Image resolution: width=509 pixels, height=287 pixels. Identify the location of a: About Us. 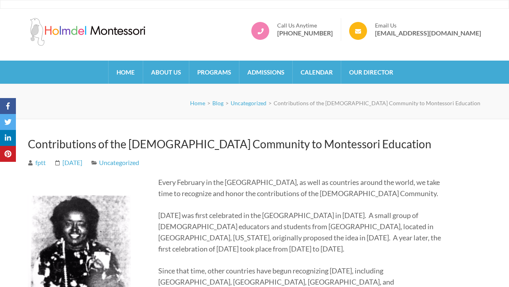
(166, 72).